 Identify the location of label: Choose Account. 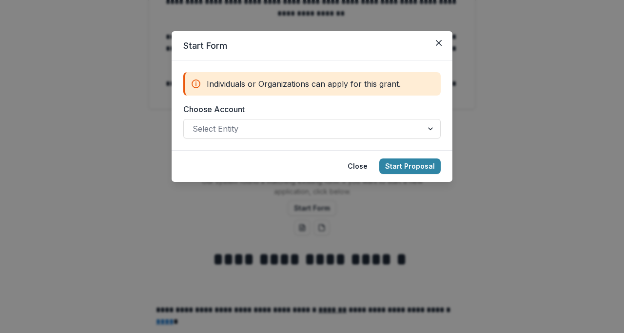
(309, 109).